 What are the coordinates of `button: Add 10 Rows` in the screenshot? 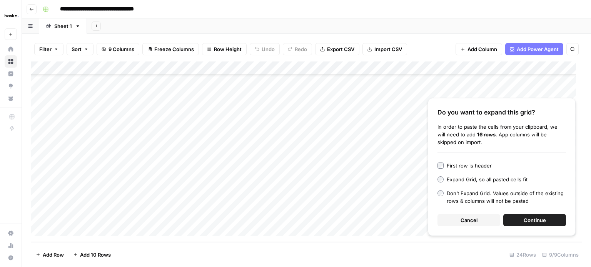 It's located at (92, 255).